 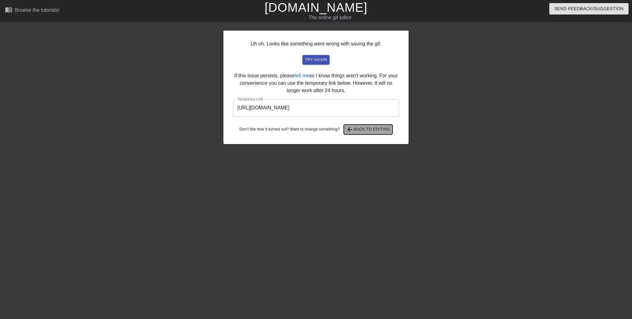 I want to click on button: Back to Editing, so click(x=368, y=129).